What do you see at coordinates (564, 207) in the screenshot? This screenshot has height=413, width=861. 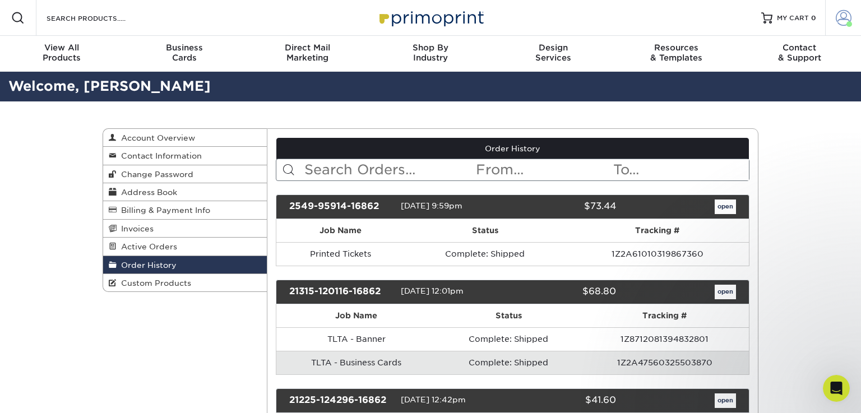 I see `div: $73.44` at bounding box center [564, 207].